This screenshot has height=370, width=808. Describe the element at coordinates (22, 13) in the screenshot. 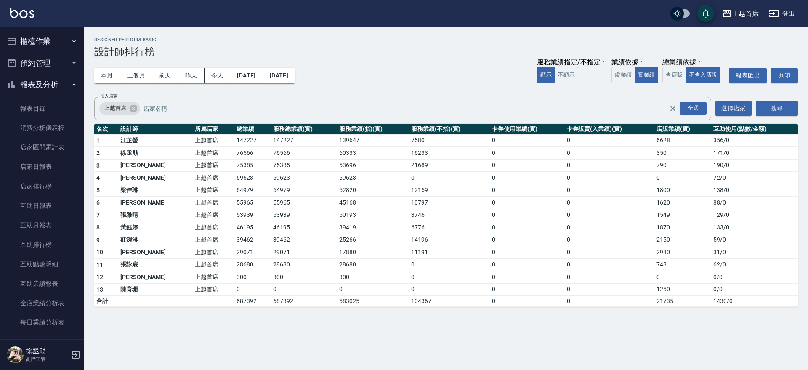

I see `img: Logo` at that location.